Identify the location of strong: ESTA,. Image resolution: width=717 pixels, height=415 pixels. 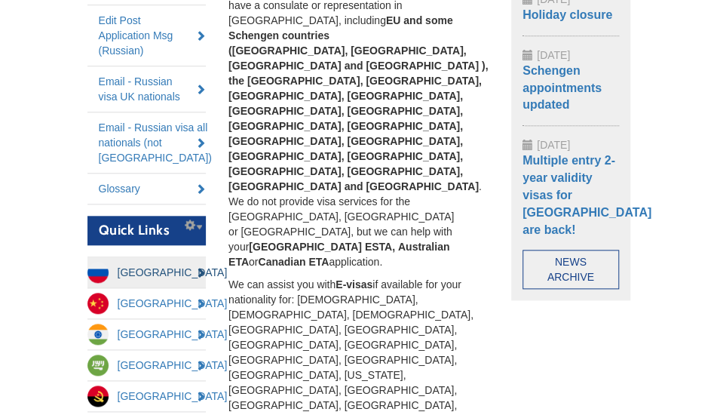
(380, 247).